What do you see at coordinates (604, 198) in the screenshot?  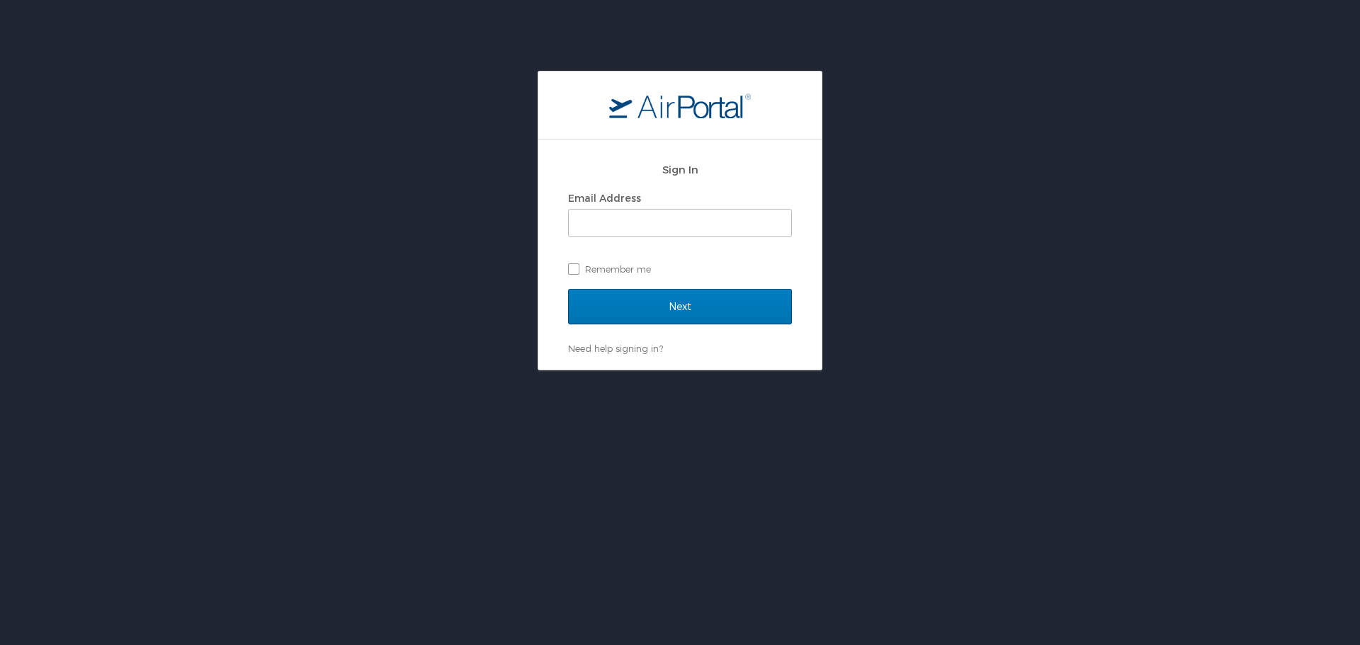 I see `label: Email Address` at bounding box center [604, 198].